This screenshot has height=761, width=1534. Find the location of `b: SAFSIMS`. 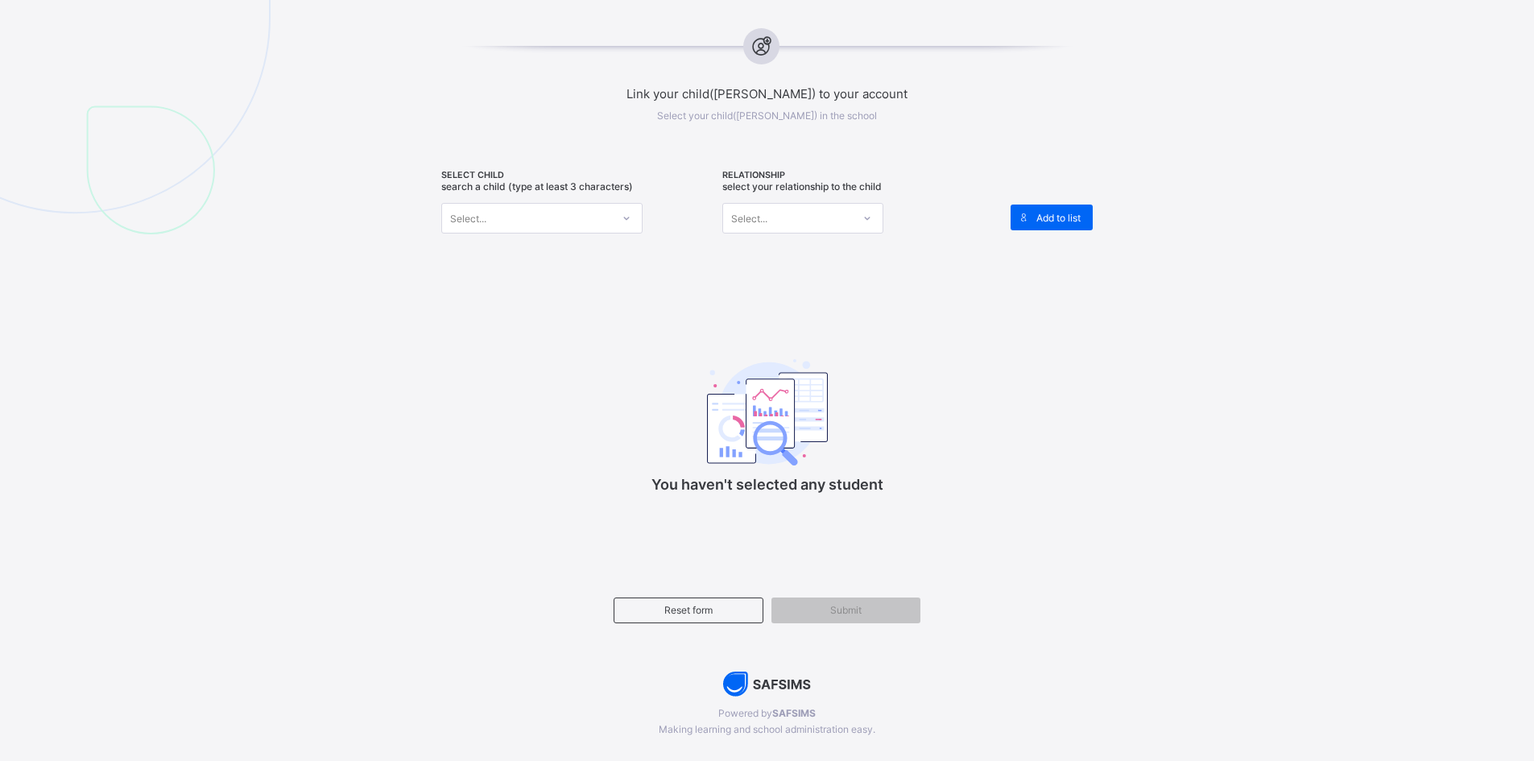

b: SAFSIMS is located at coordinates (794, 713).